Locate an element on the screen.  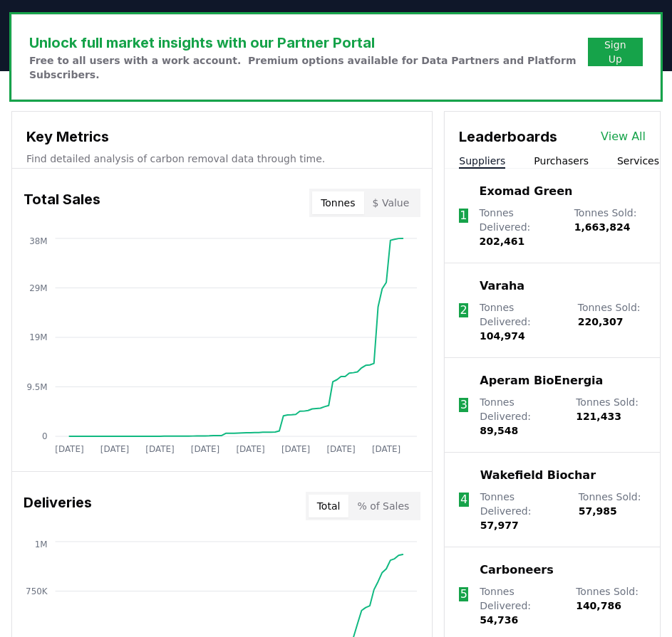
p: 5 is located at coordinates (464, 595).